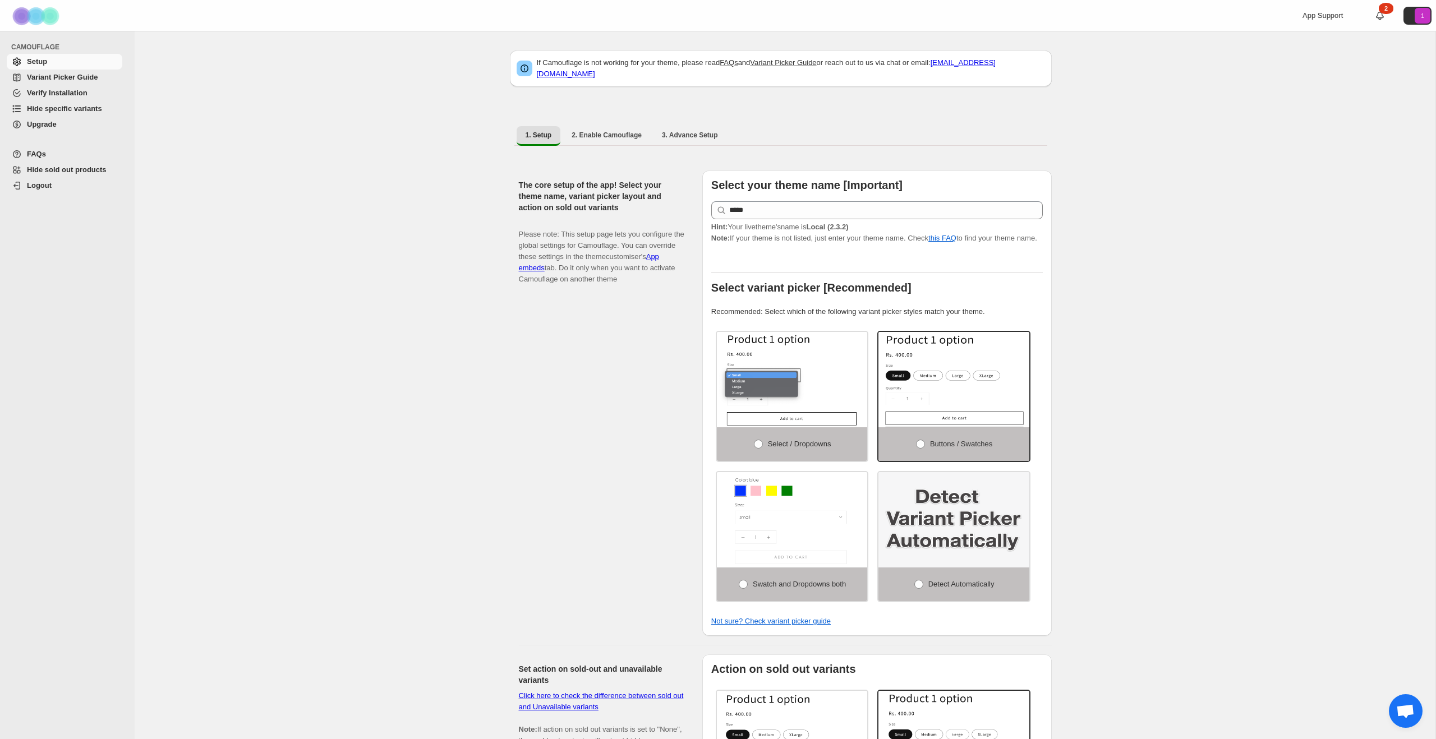  What do you see at coordinates (827, 227) in the screenshot?
I see `strong: Local (2.3.2)` at bounding box center [827, 227].